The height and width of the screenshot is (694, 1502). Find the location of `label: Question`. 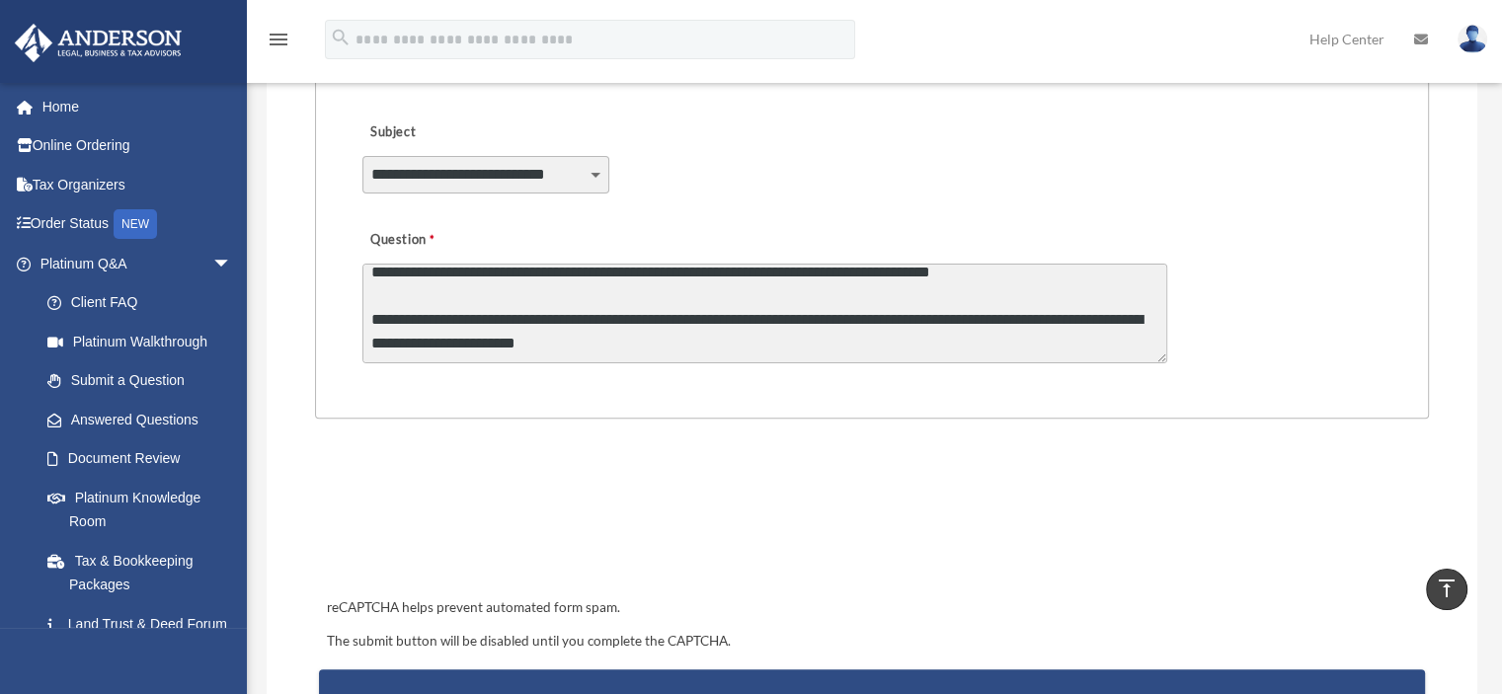

label: Question is located at coordinates (439, 241).